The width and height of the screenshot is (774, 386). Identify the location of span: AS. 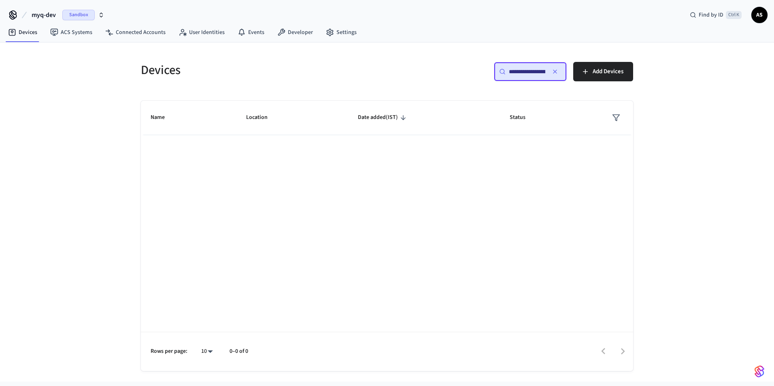
(759, 15).